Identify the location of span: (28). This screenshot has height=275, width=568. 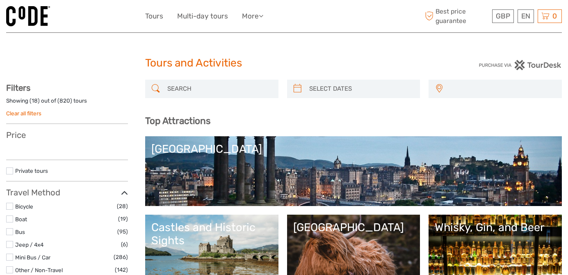
(122, 206).